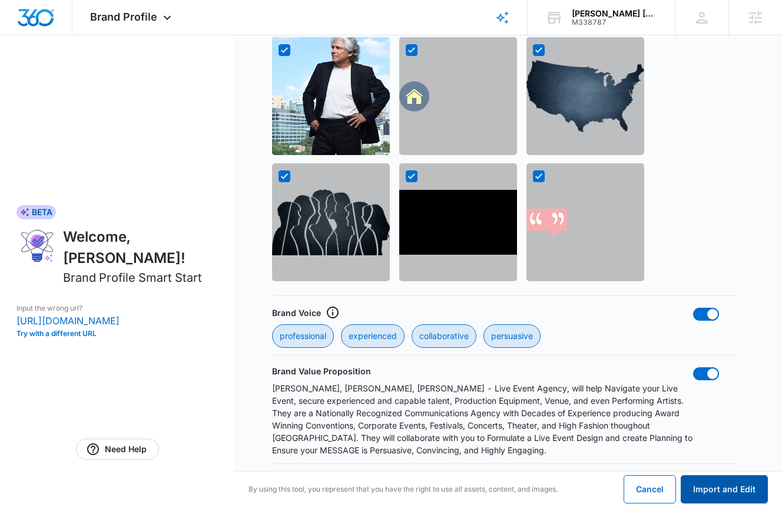 This screenshot has width=782, height=507. I want to click on div: experienced, so click(373, 336).